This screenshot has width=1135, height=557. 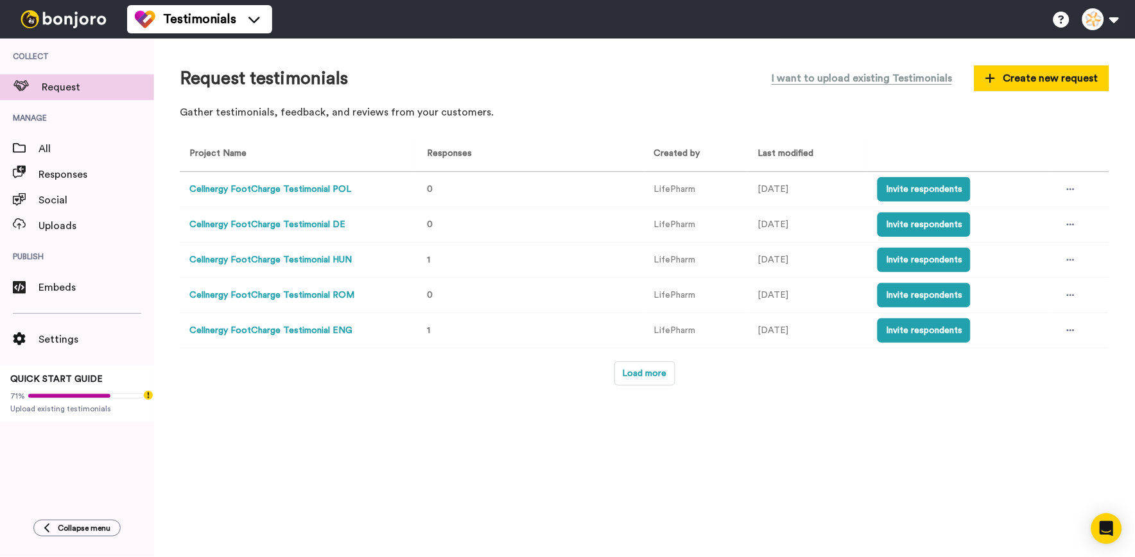 What do you see at coordinates (96, 226) in the screenshot?
I see `span: Uploads` at bounding box center [96, 226].